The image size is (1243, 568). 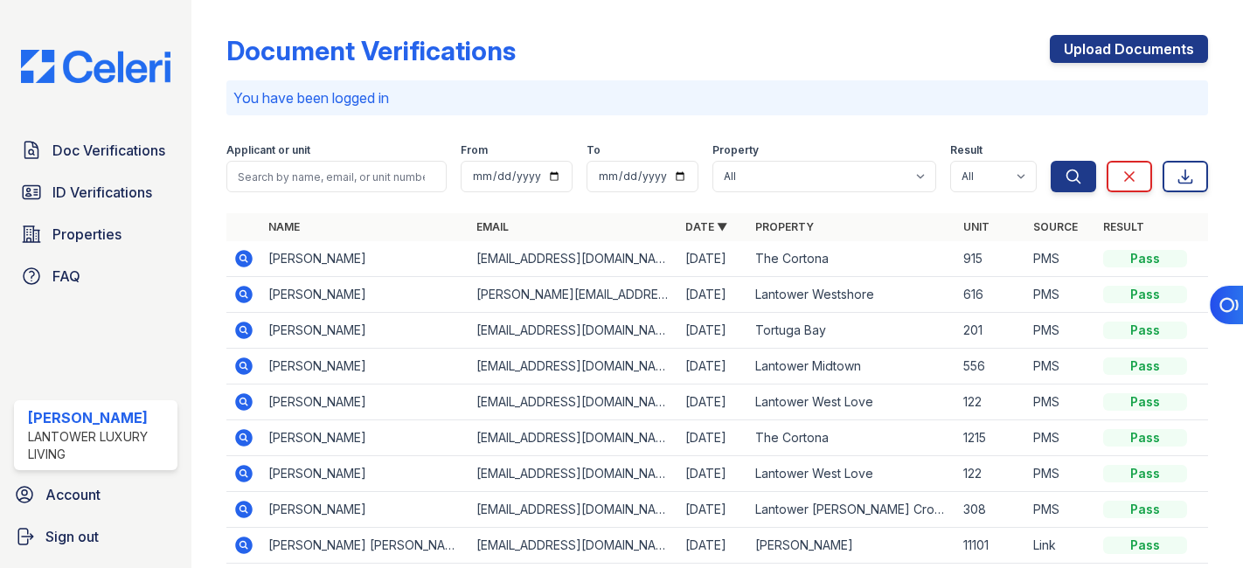 I want to click on span: Account, so click(x=73, y=495).